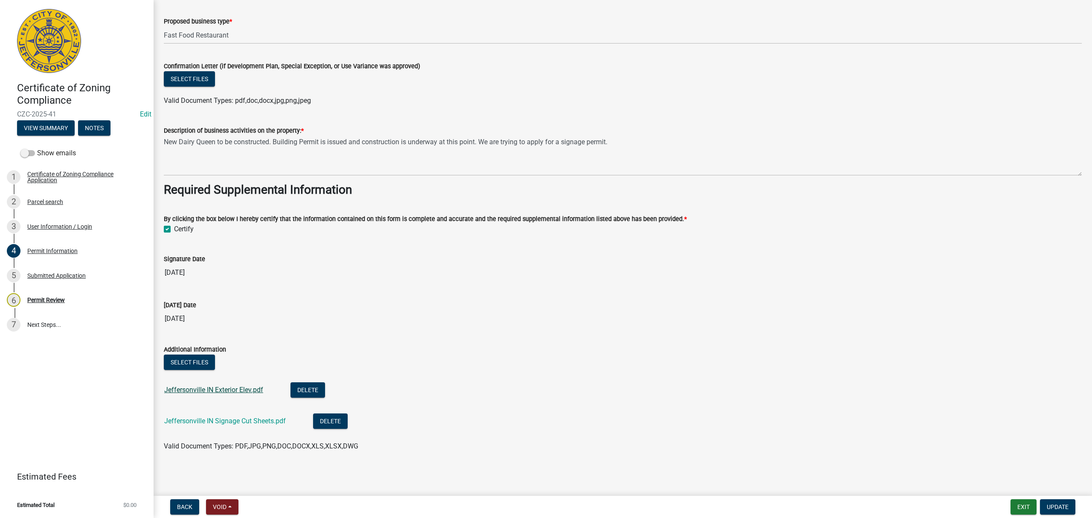 Image resolution: width=1092 pixels, height=518 pixels. I want to click on div: 7, so click(14, 325).